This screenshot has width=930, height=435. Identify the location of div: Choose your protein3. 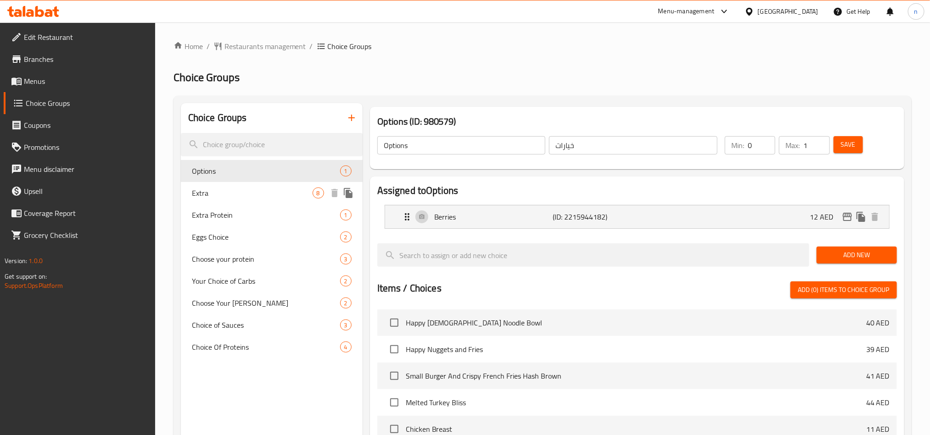
(272, 259).